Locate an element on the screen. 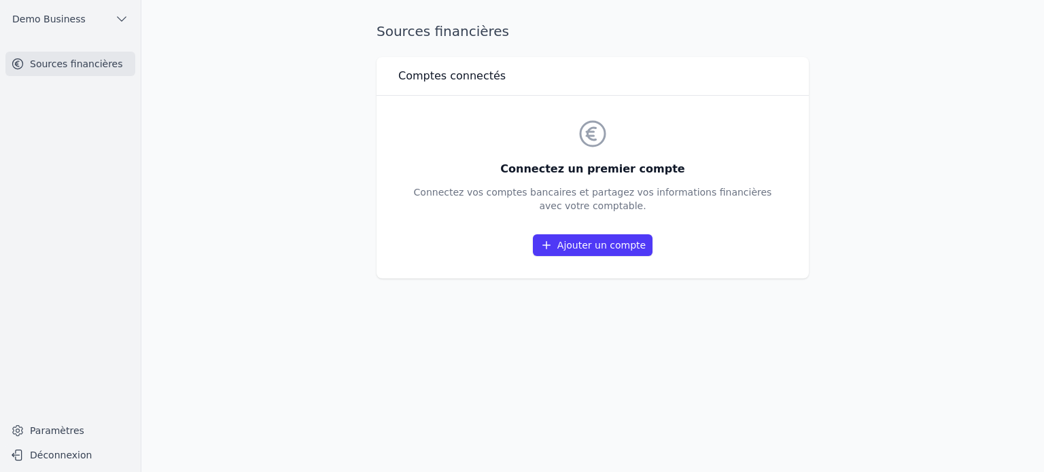  button: Déconnexion is located at coordinates (70, 455).